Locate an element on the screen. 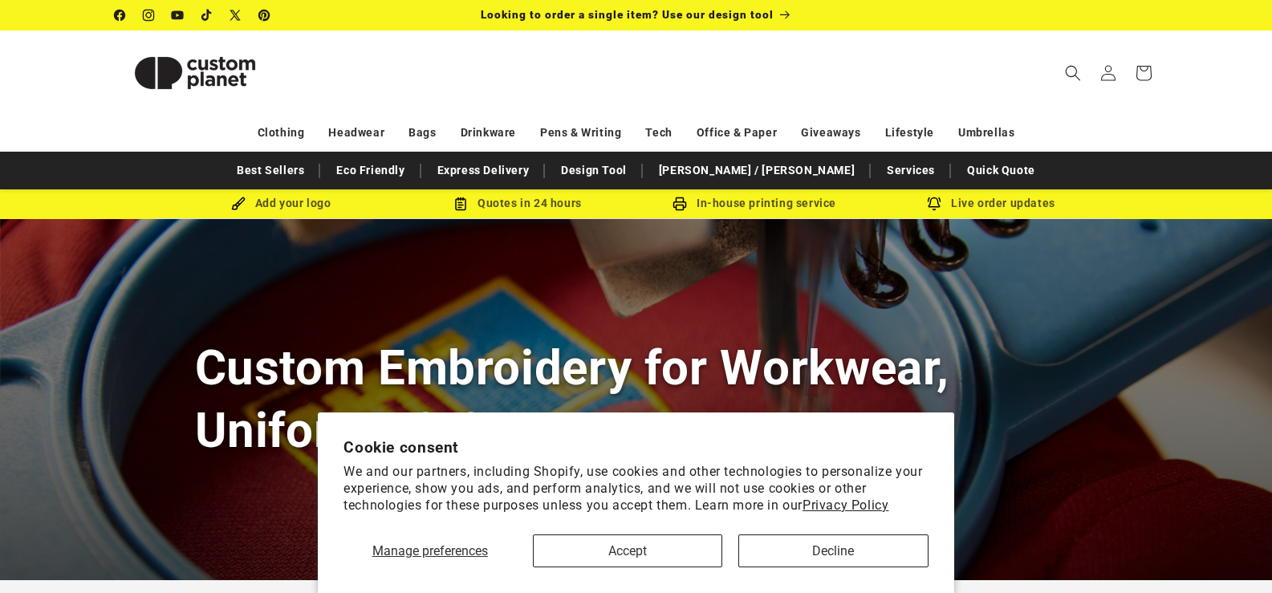  a: Bags is located at coordinates (422, 132).